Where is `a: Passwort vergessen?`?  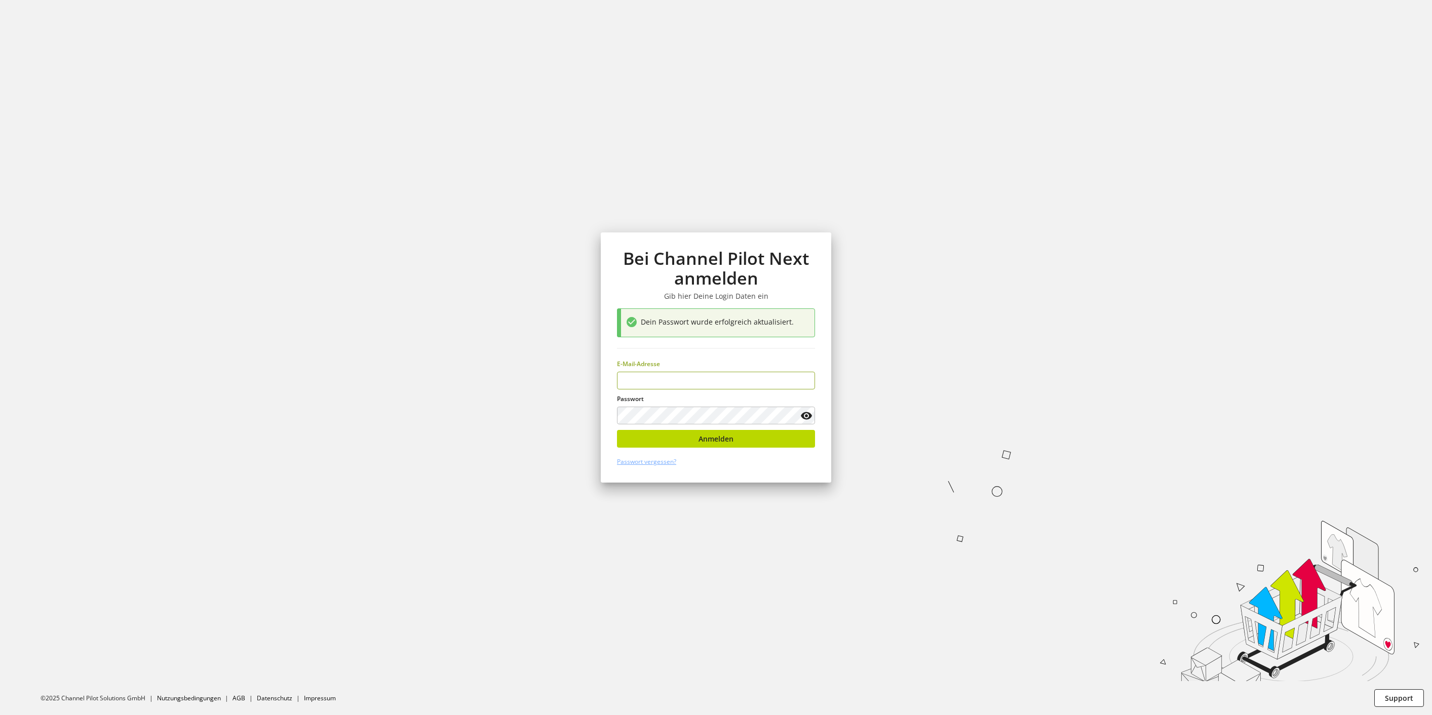 a: Passwort vergessen? is located at coordinates (646, 461).